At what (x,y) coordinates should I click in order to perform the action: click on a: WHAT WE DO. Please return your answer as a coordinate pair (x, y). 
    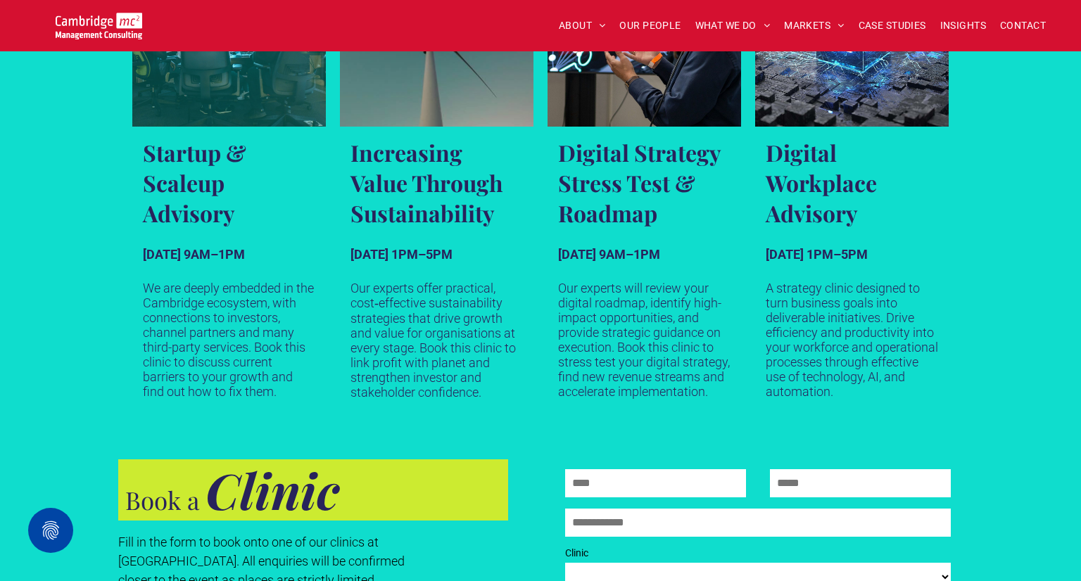
    Looking at the image, I should click on (733, 25).